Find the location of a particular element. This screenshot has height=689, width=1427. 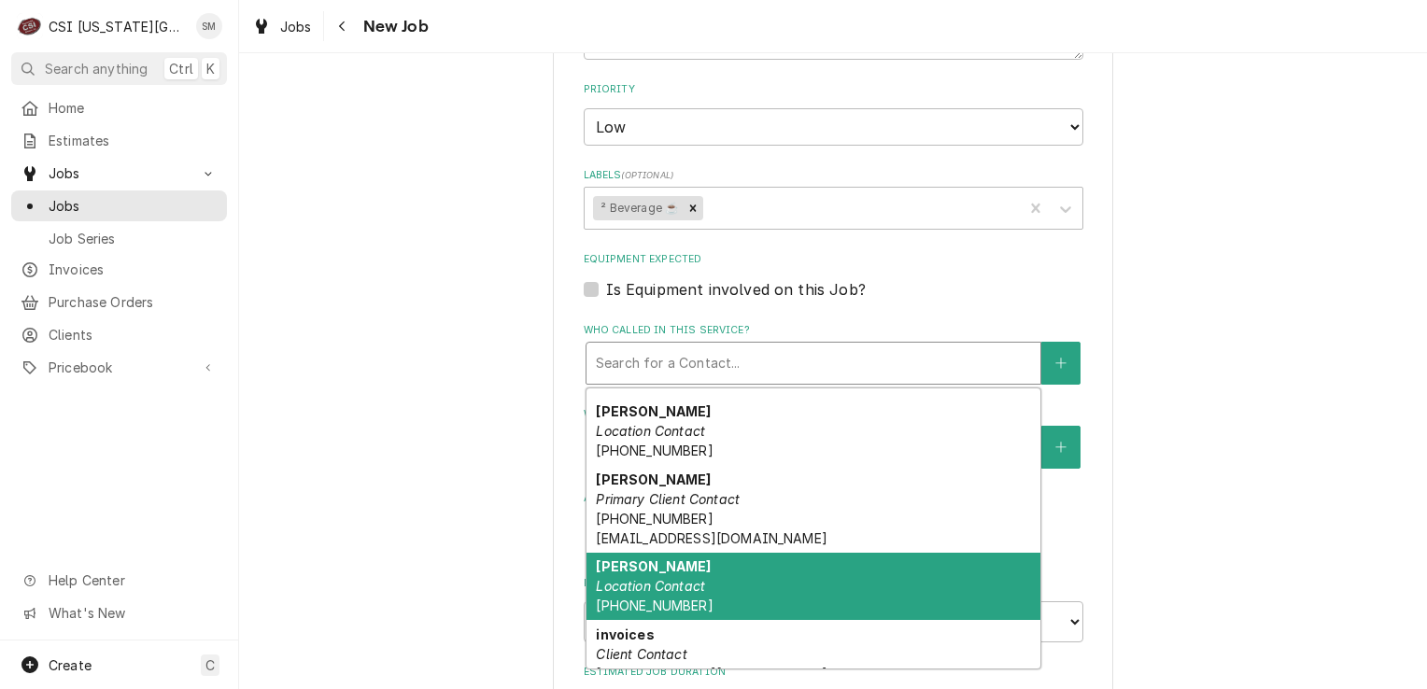

a: Go to What's New is located at coordinates (119, 613).